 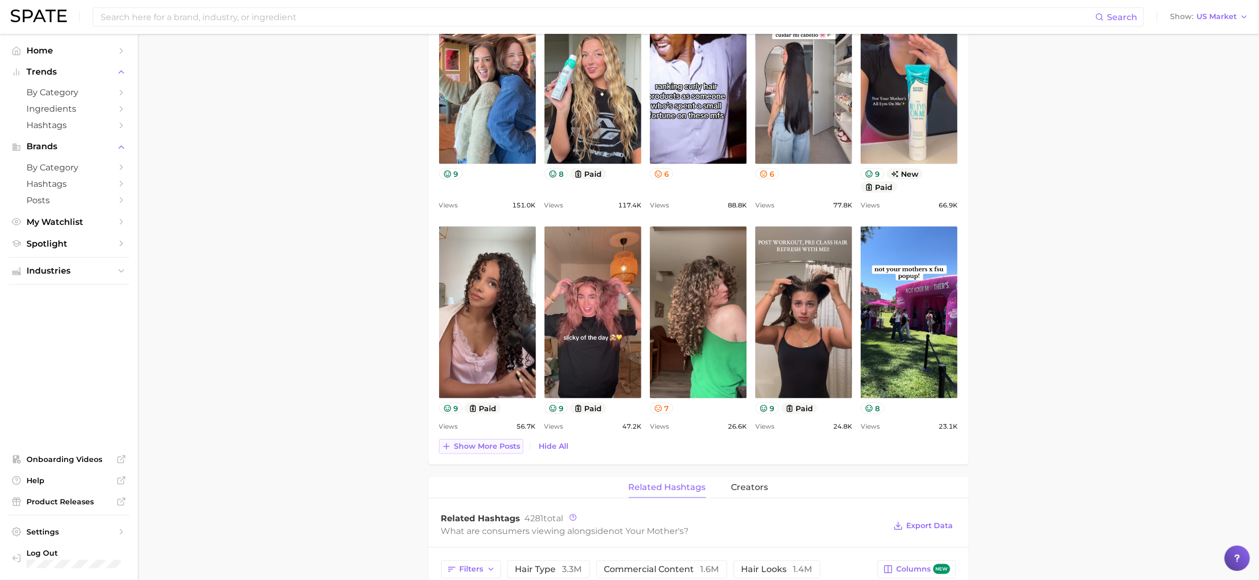 I want to click on span: US Market, so click(x=1216, y=16).